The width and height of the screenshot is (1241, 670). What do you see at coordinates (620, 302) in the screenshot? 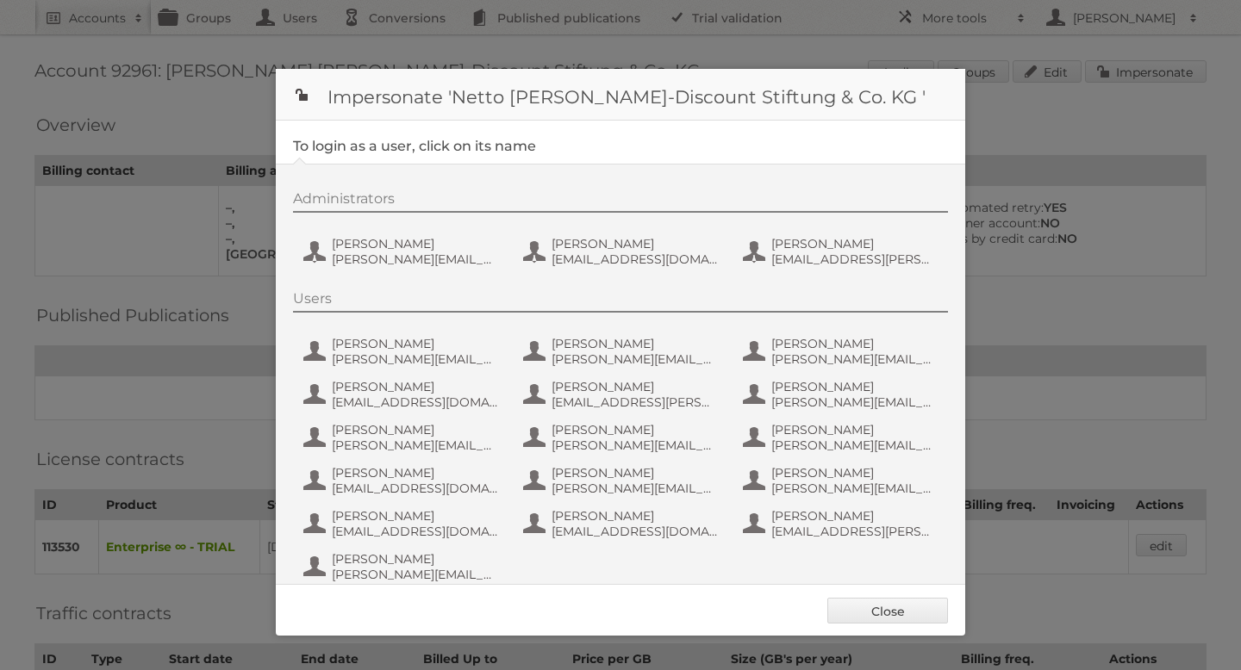
I see `div: Users` at bounding box center [620, 302].